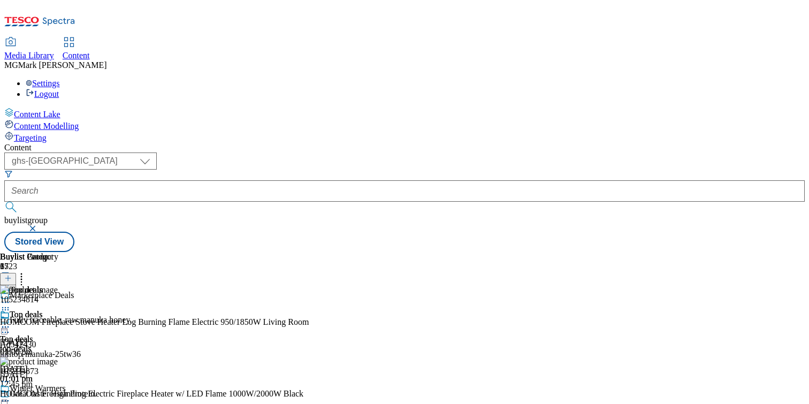 This screenshot has width=809, height=404. What do you see at coordinates (43, 83) in the screenshot?
I see `a: Settings` at bounding box center [43, 83].